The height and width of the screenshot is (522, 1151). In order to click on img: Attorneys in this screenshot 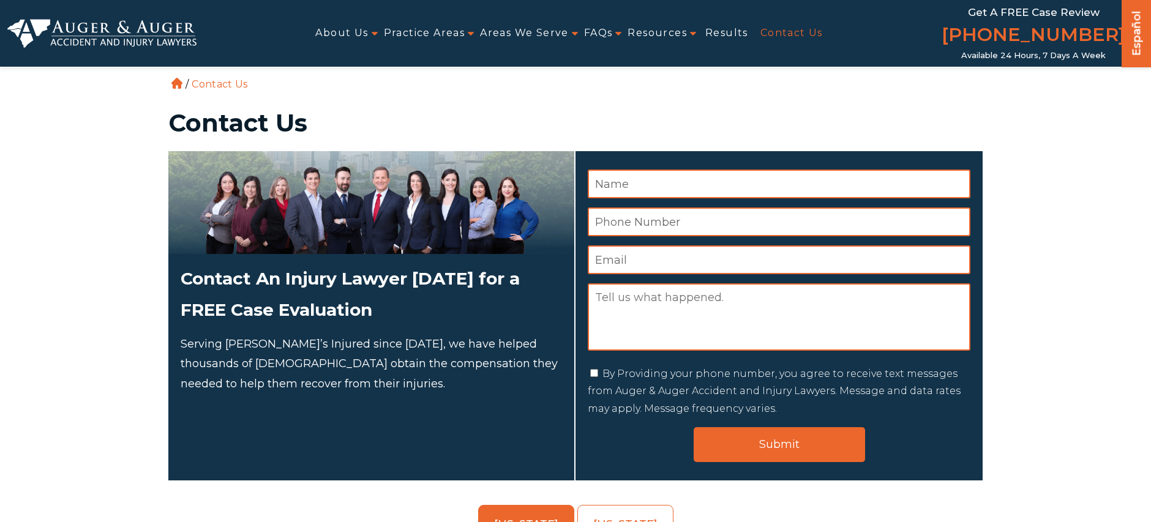, I will do `click(371, 203)`.